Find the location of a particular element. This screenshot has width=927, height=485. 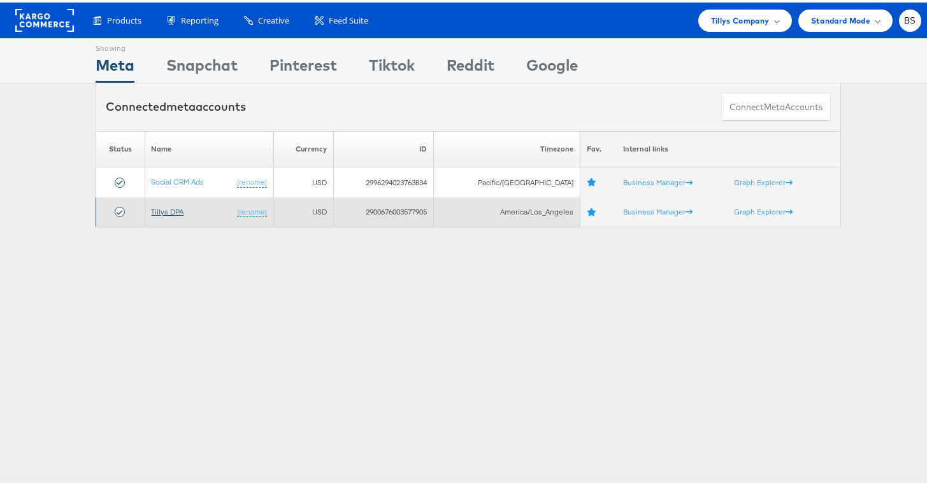

td: America/Los_Angeles is located at coordinates (507, 210).